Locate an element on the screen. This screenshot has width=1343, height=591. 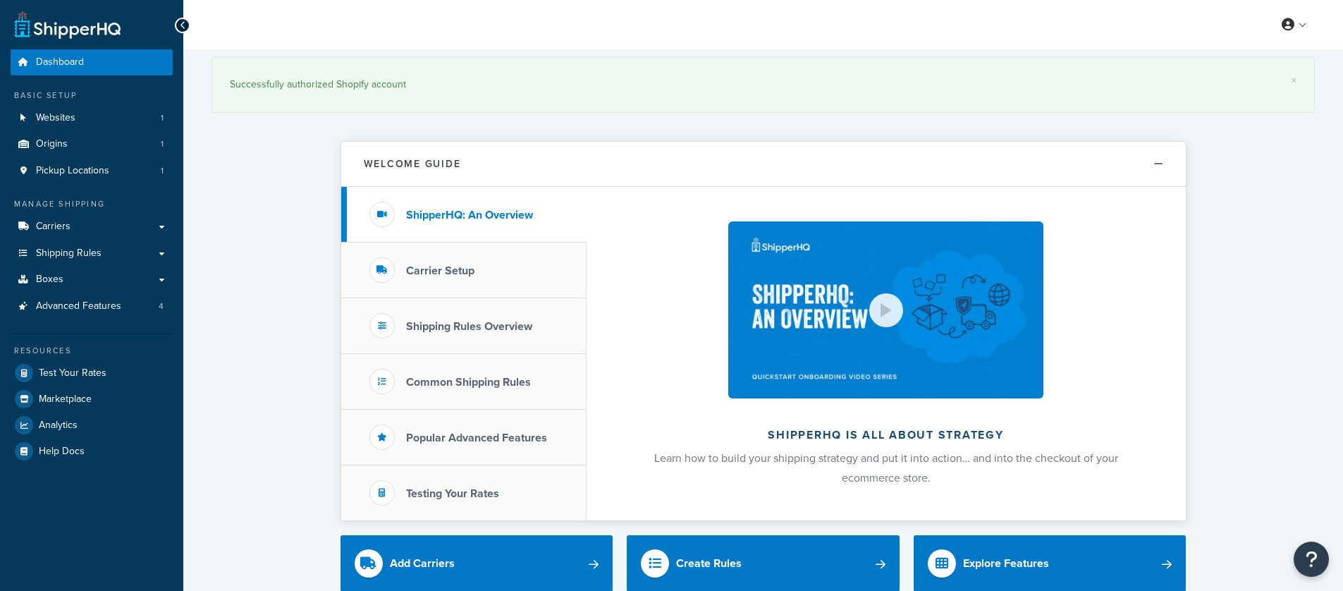
a: Analytics is located at coordinates (92, 425).